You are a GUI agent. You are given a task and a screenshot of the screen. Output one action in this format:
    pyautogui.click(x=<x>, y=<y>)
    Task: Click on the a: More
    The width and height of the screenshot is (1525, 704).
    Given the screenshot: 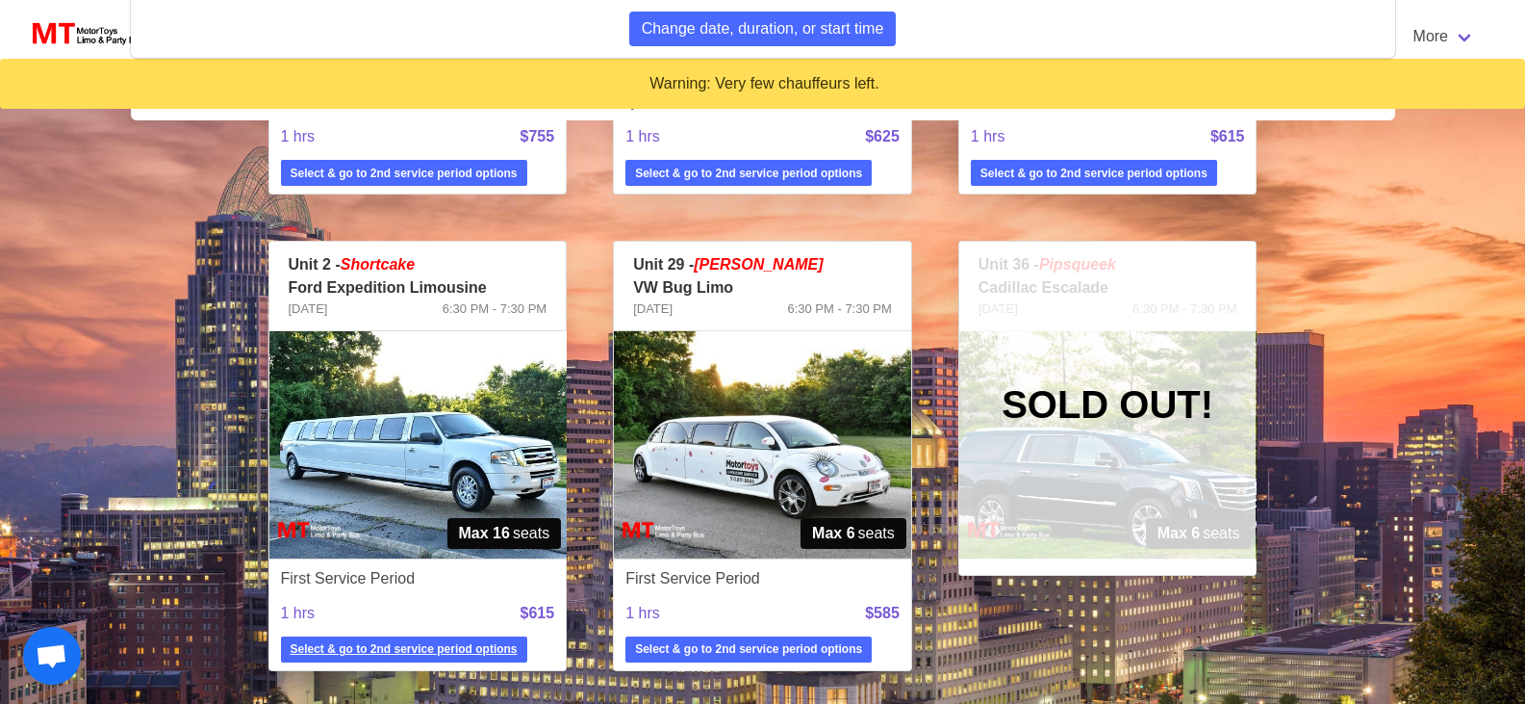 What is the action you would take?
    pyautogui.click(x=1445, y=37)
    